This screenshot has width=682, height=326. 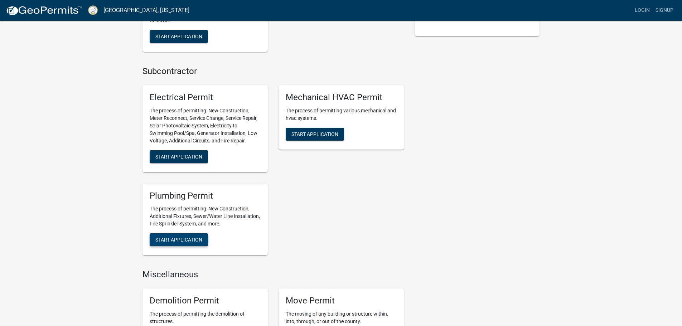 I want to click on h5: Plumbing Permit, so click(x=205, y=196).